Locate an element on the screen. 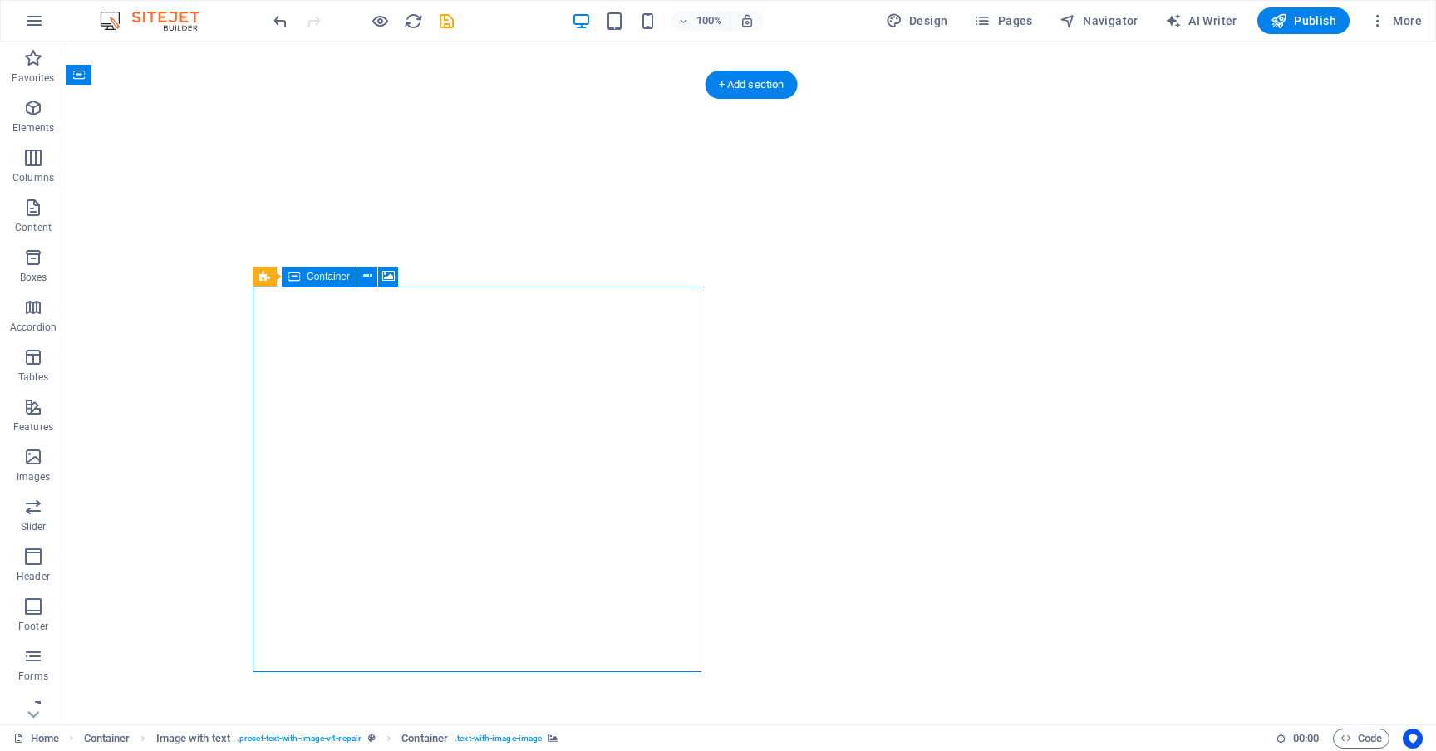 The width and height of the screenshot is (1436, 751). p: Columns is located at coordinates (33, 178).